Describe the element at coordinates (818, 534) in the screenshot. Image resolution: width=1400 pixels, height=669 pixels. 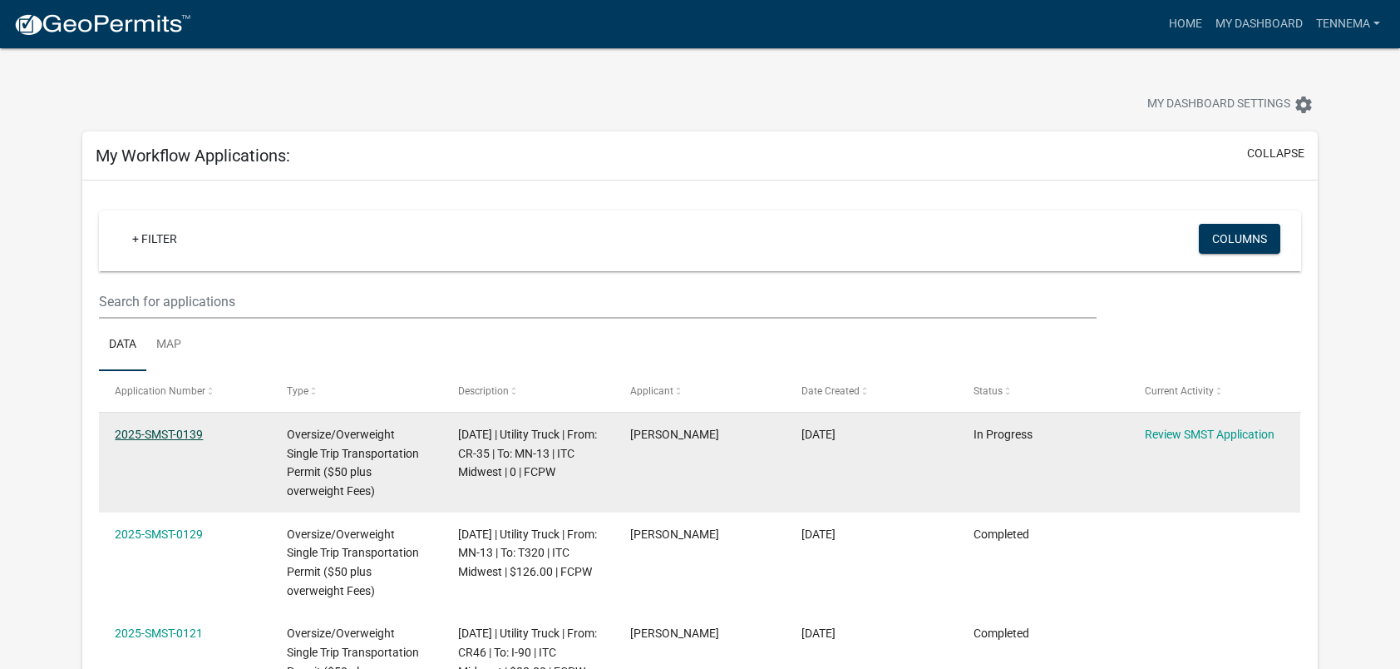
I see `span: 08/19/2025` at that location.